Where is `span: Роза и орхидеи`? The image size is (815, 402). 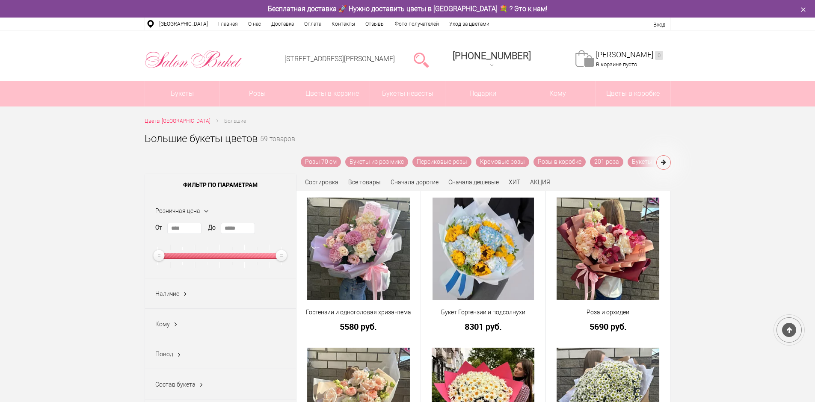 span: Роза и орхидеи is located at coordinates (608, 312).